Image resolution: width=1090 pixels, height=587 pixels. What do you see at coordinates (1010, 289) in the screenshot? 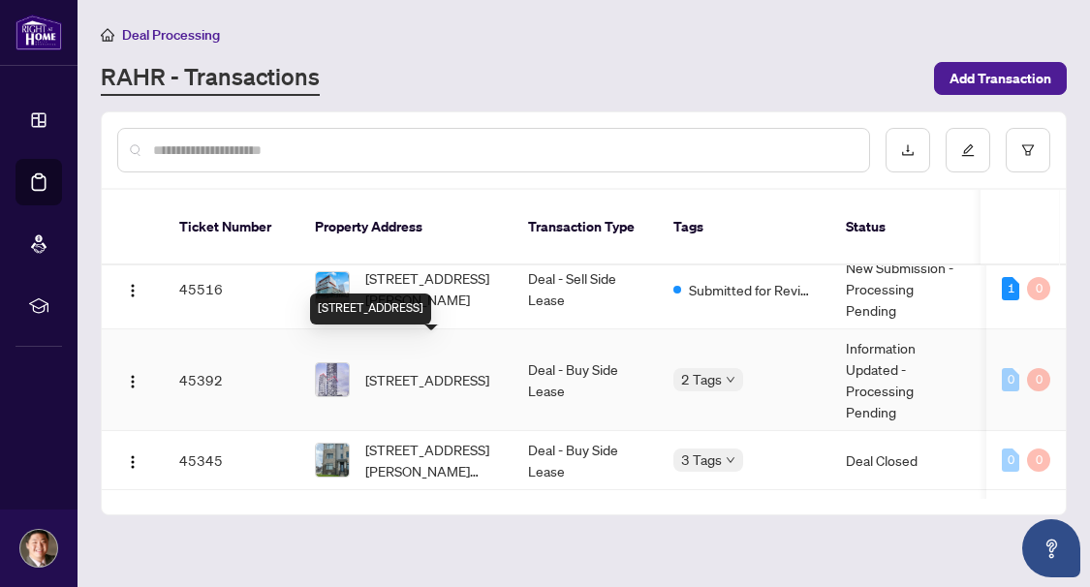
I see `div: 1` at bounding box center [1010, 289].